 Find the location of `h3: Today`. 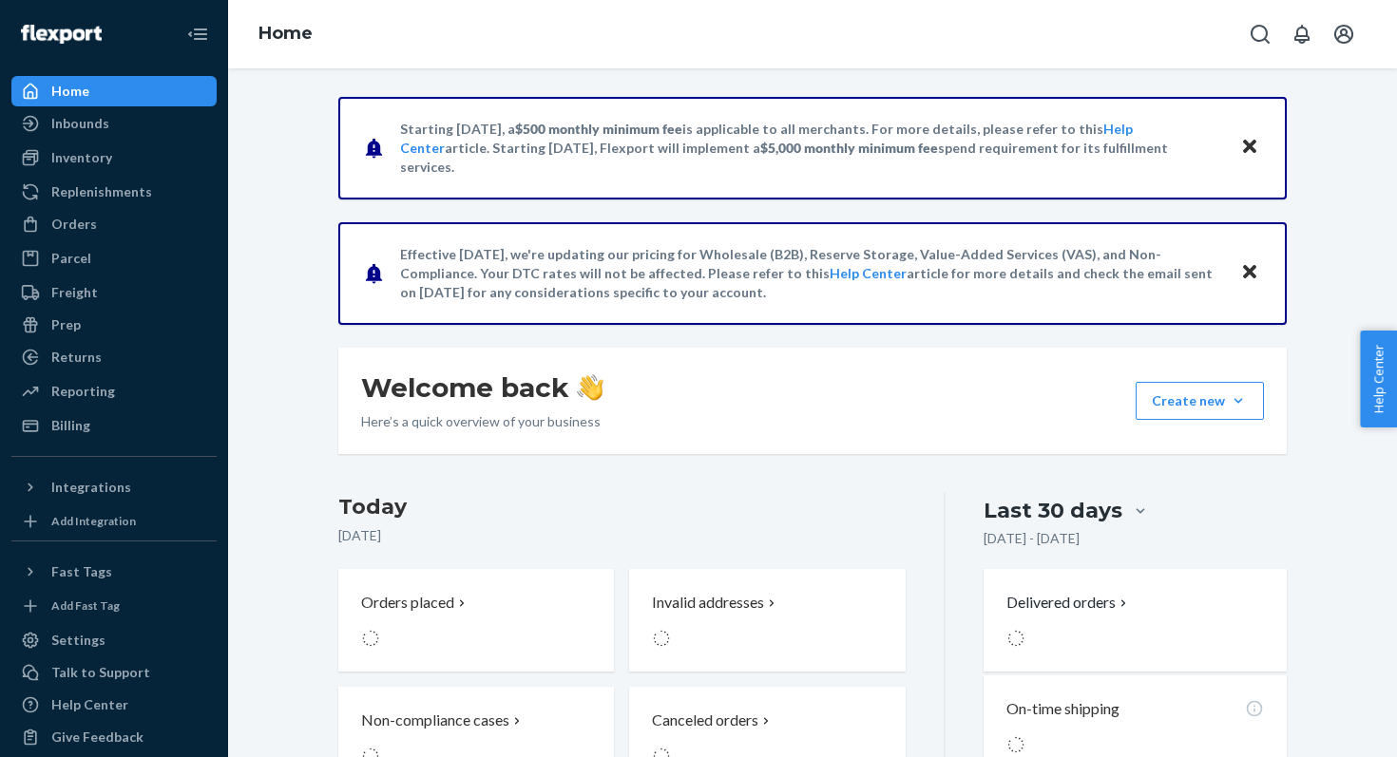

h3: Today is located at coordinates (621, 507).